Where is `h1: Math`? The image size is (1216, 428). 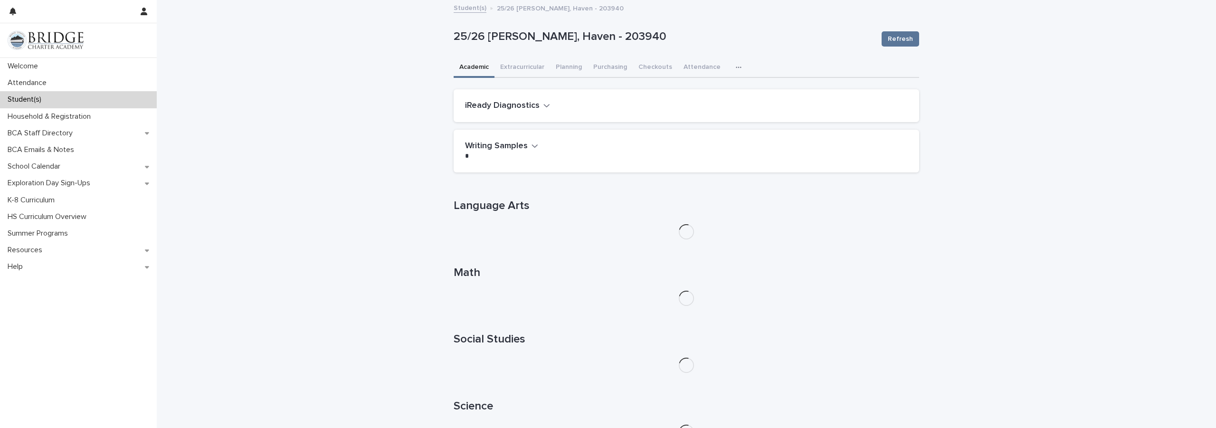 h1: Math is located at coordinates (686, 273).